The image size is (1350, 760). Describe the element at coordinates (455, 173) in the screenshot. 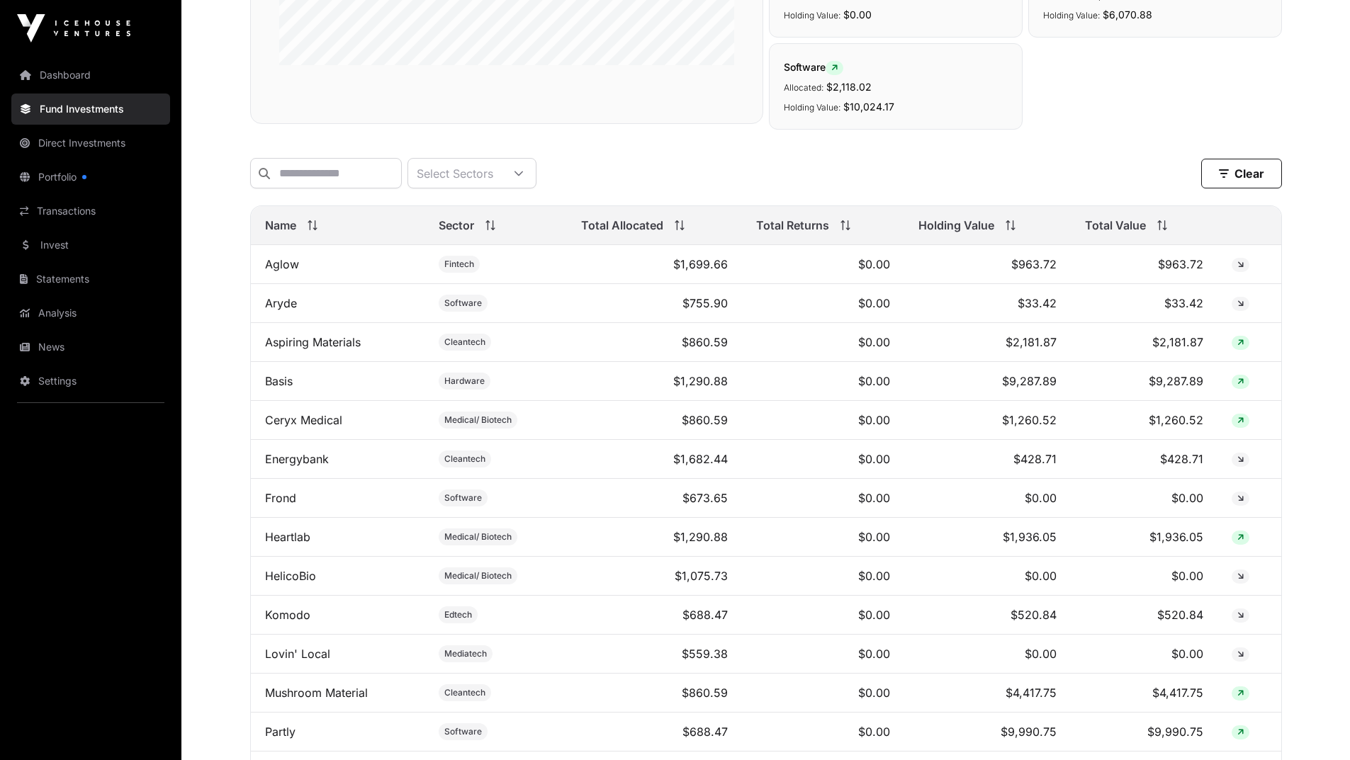

I see `div: Select Sectors` at that location.